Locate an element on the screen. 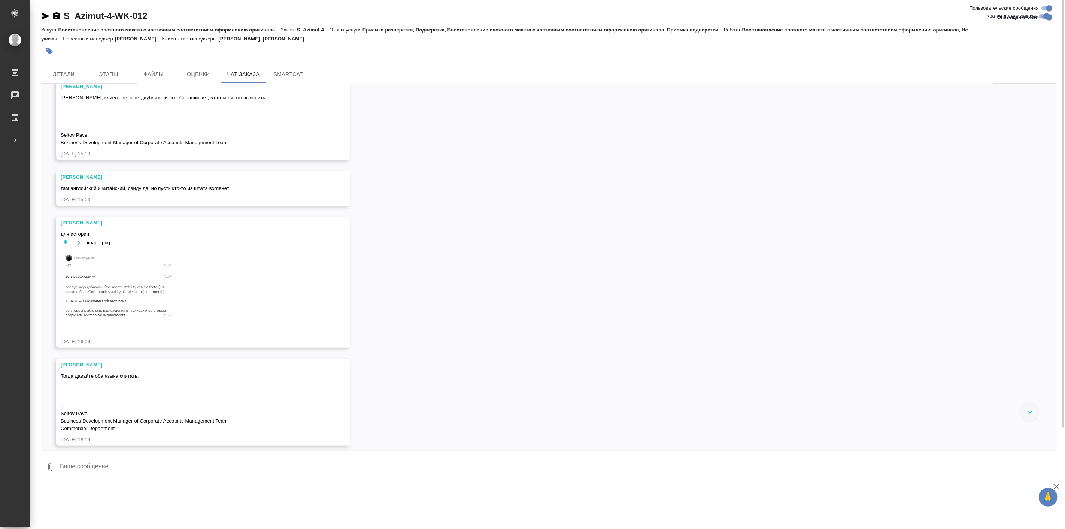  span: для истории is located at coordinates (192, 234).